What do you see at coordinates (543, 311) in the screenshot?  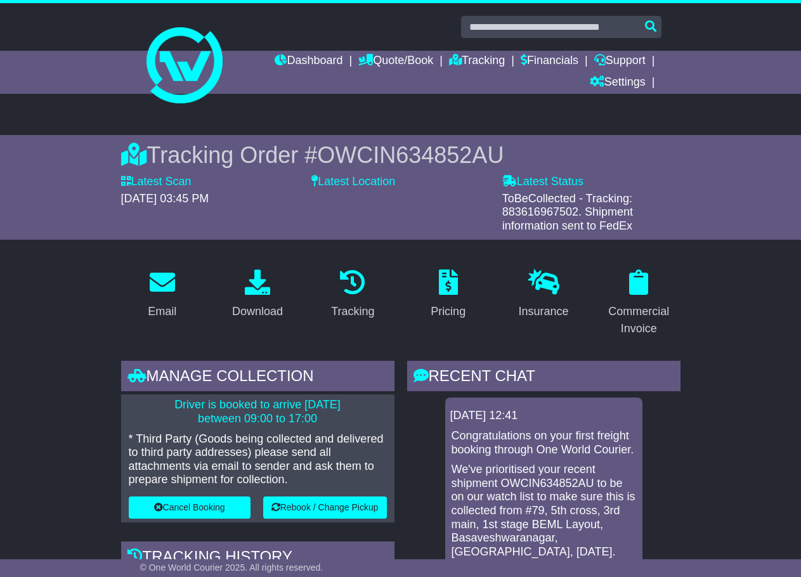 I see `div: Insurance` at bounding box center [543, 311].